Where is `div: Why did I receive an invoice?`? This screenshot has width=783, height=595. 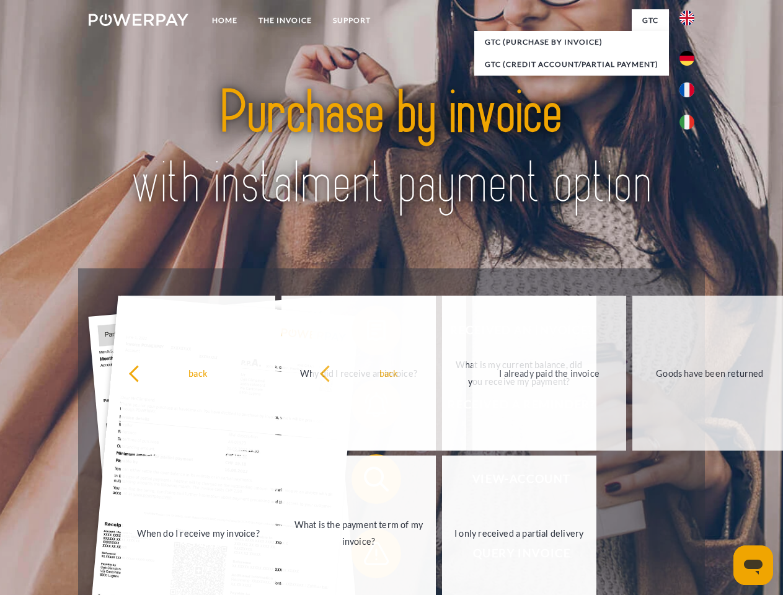
div: Why did I receive an invoice? is located at coordinates (358, 373).